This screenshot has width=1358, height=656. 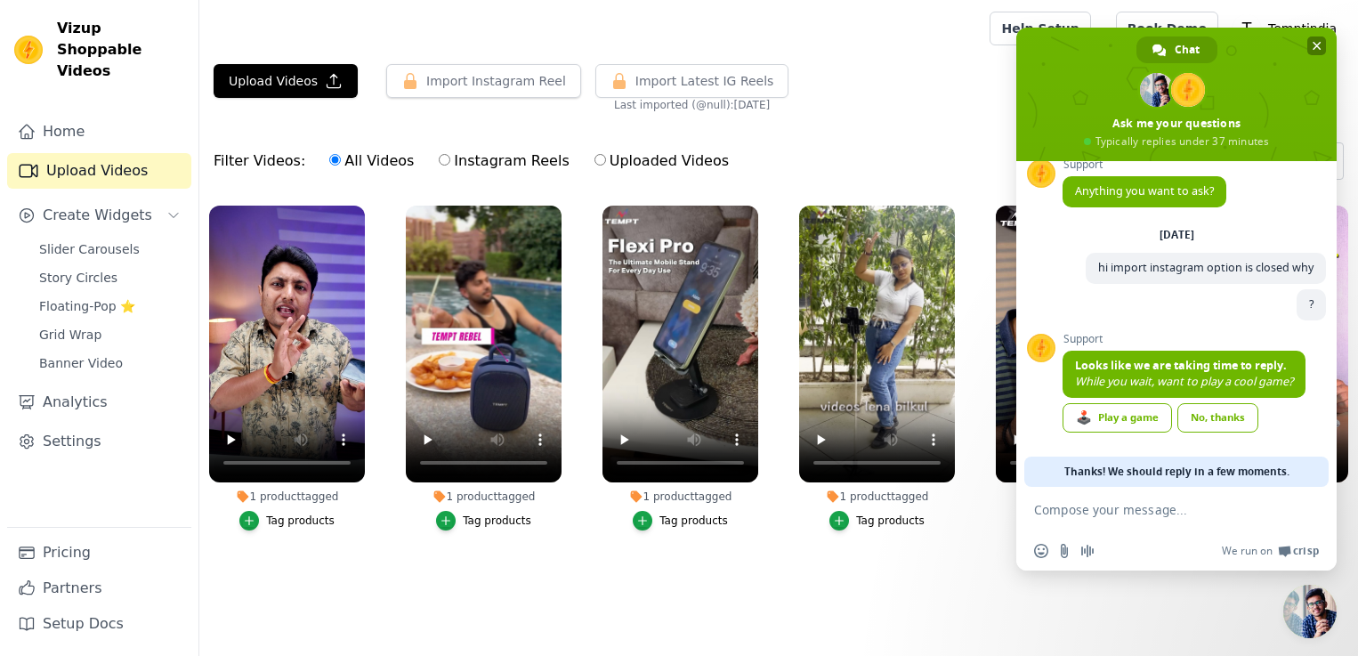 I want to click on span: Grid Wrap, so click(x=70, y=335).